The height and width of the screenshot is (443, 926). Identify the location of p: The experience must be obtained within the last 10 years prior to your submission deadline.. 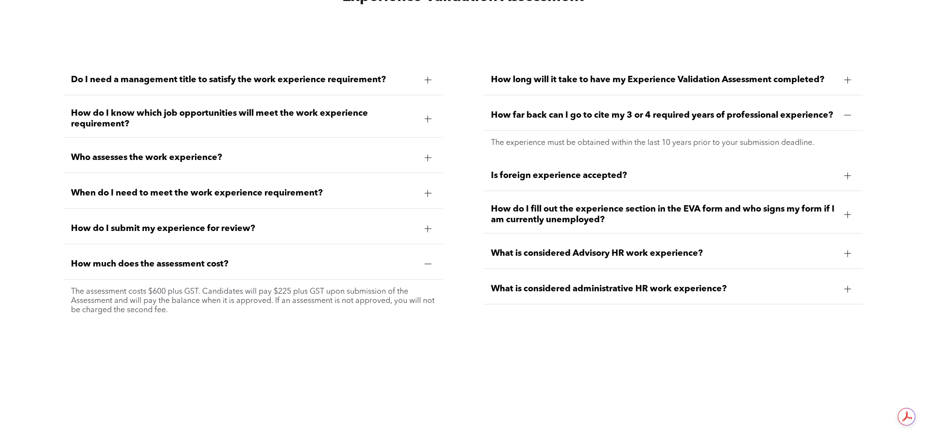
(673, 143).